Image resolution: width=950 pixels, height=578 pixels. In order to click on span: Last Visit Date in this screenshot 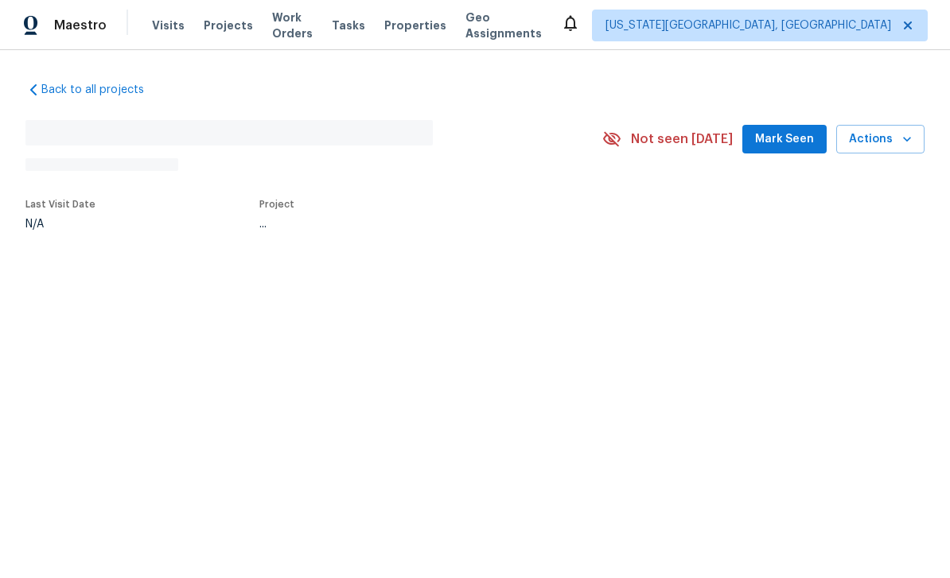, I will do `click(60, 204)`.